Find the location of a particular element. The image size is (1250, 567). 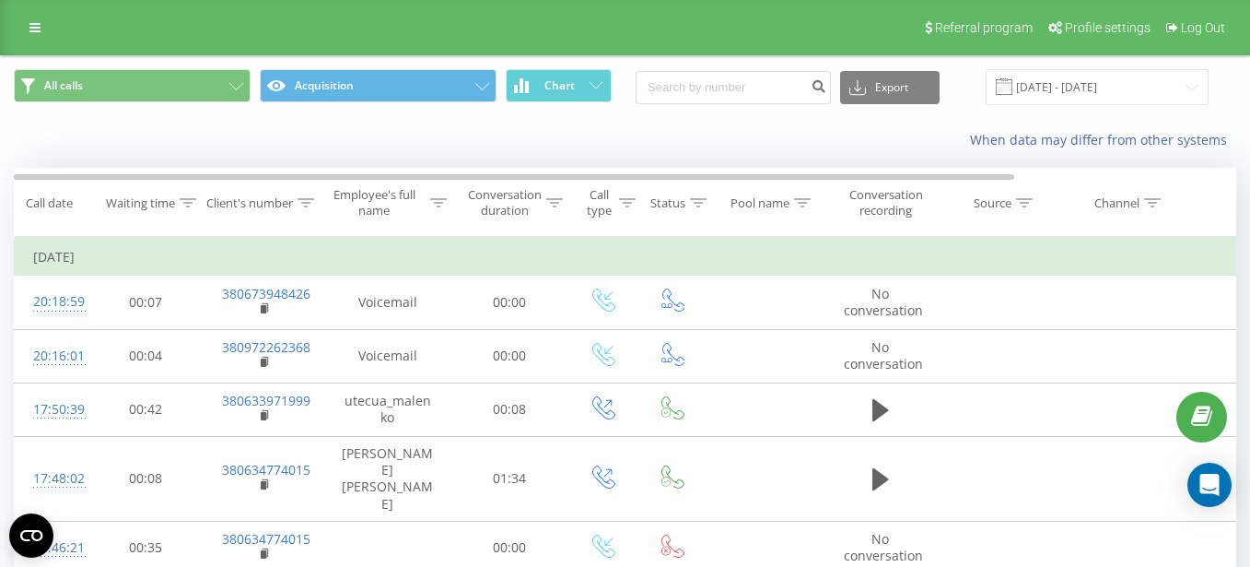

div: Channel is located at coordinates (1117, 203).